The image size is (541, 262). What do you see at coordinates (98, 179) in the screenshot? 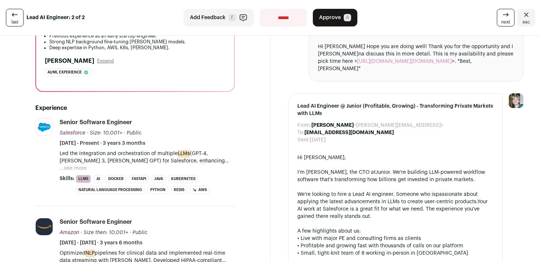
I see `li: AI` at bounding box center [98, 179].